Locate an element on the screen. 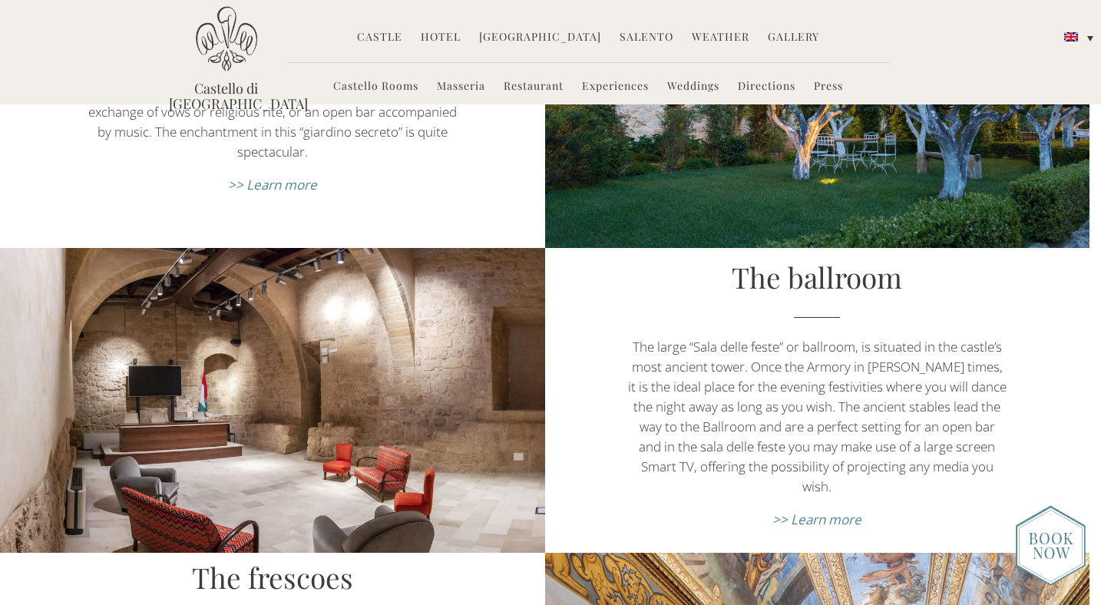 The image size is (1101, 605). img: English is located at coordinates (1071, 37).